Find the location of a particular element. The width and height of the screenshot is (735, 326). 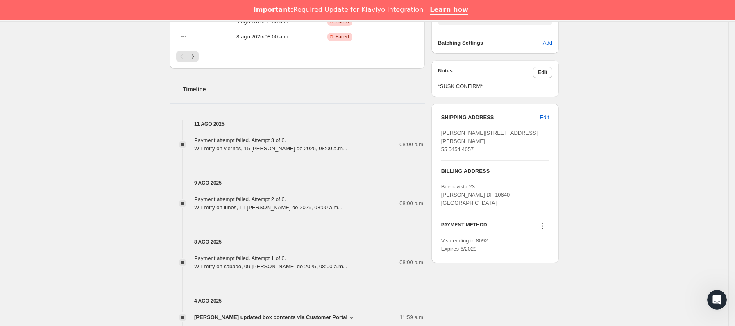

b: Important: is located at coordinates (273, 9).